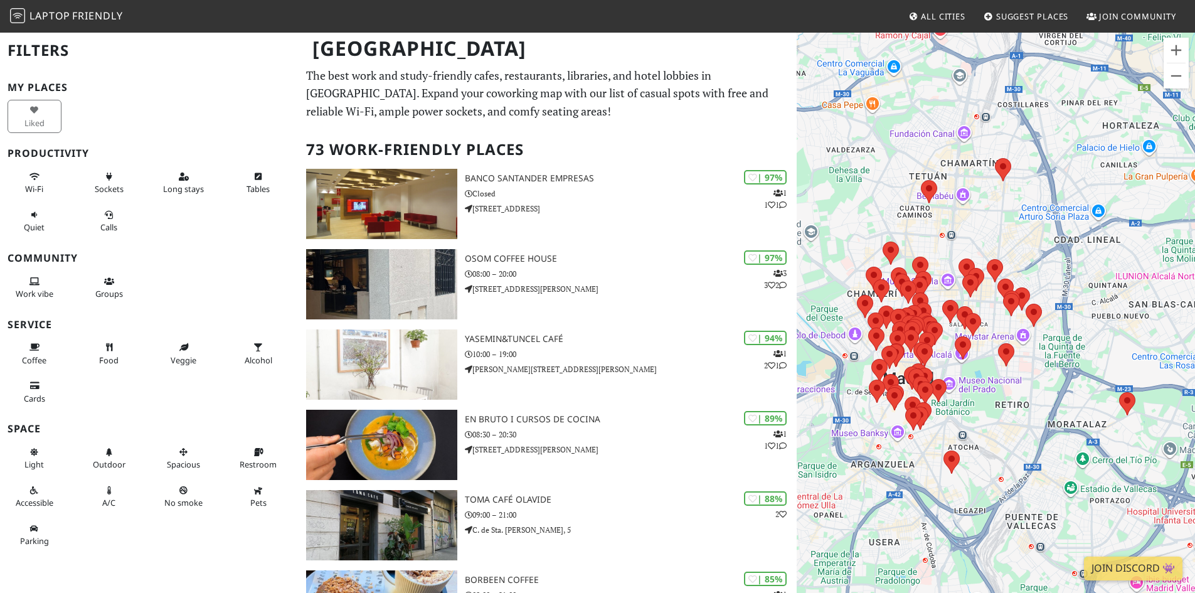 The height and width of the screenshot is (593, 1195). What do you see at coordinates (18, 16) in the screenshot?
I see `img: LaptopFriendly` at bounding box center [18, 16].